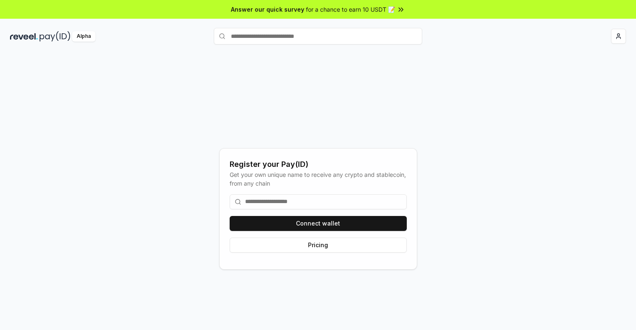  What do you see at coordinates (84, 36) in the screenshot?
I see `div: Alpha` at bounding box center [84, 36].